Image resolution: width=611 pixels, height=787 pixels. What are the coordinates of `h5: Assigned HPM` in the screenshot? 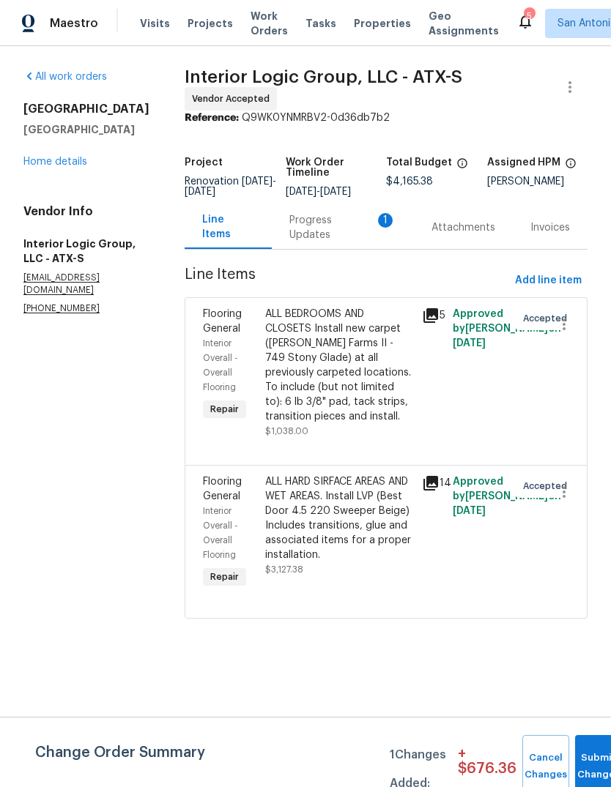 It's located at (523, 163).